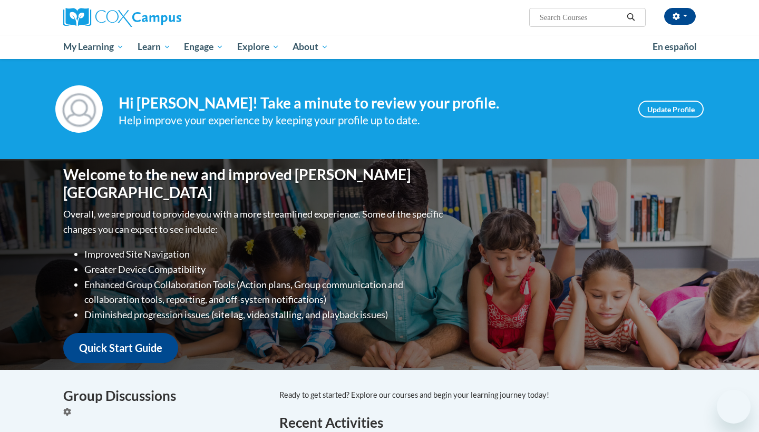 This screenshot has width=759, height=432. What do you see at coordinates (93, 47) in the screenshot?
I see `span: My Learning` at bounding box center [93, 47].